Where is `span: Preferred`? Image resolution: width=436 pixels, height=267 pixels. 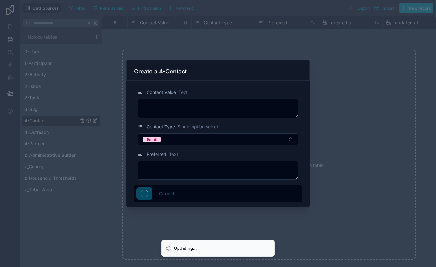 span: Preferred is located at coordinates (157, 154).